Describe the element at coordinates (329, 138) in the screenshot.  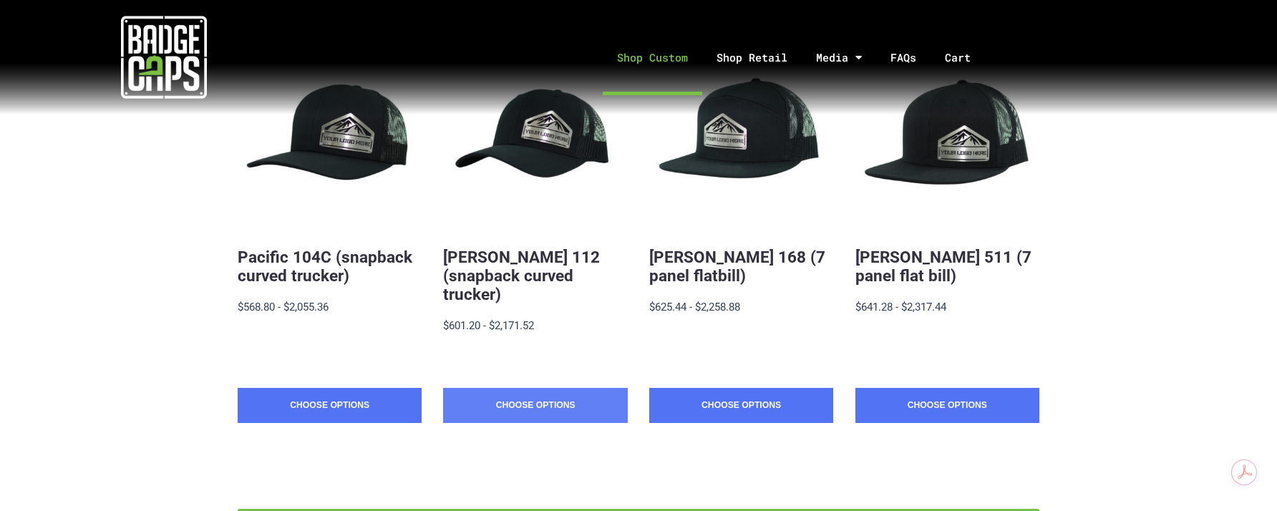
I see `button: BadgeCaps - Pacific 104C` at that location.